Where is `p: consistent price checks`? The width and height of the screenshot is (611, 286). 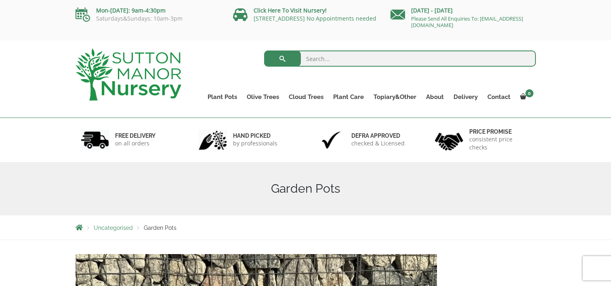
p: consistent price checks is located at coordinates (500, 143).